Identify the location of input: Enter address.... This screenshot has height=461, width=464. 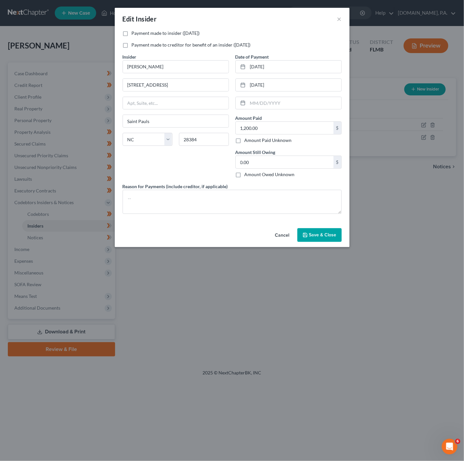
(176, 85).